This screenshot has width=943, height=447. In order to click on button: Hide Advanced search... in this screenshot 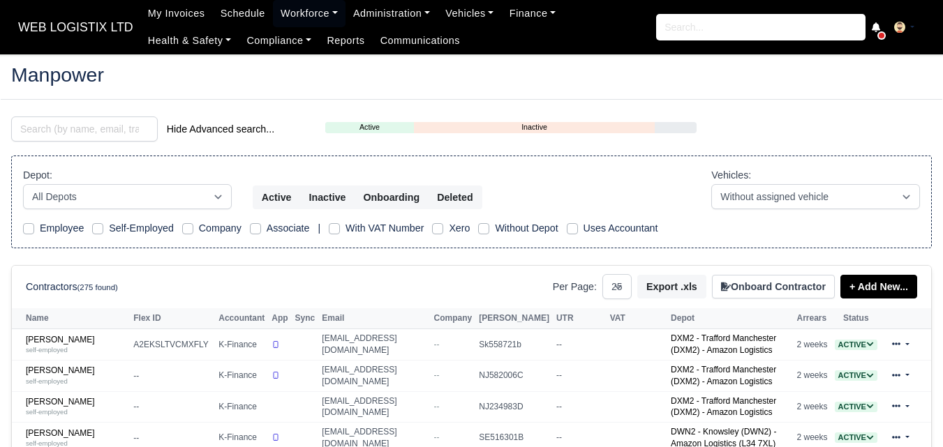, I will do `click(221, 129)`.